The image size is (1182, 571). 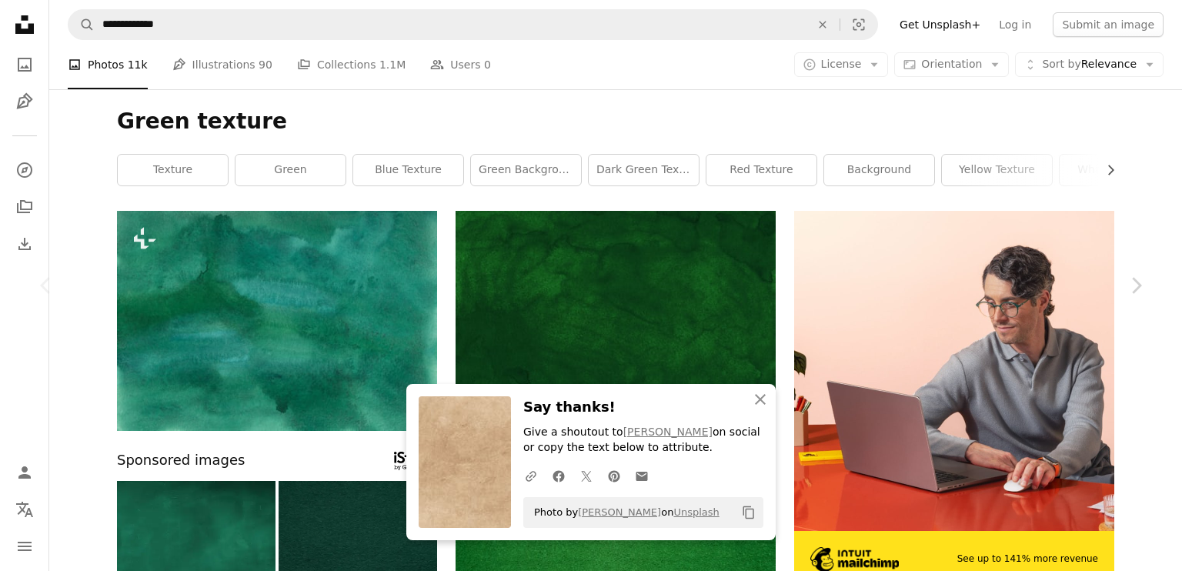 I want to click on a: Next, so click(x=1135, y=285).